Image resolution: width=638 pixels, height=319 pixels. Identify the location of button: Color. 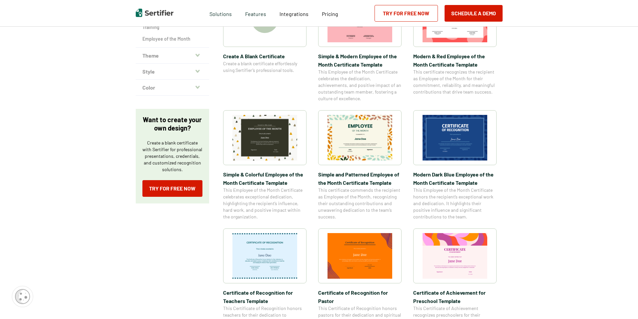
(172, 88).